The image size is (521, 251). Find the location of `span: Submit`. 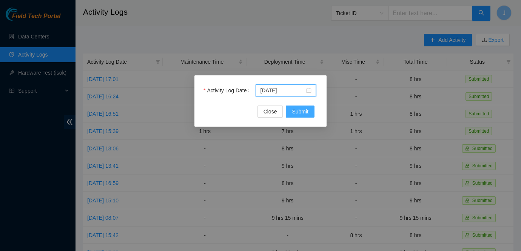

span: Submit is located at coordinates (300, 112).